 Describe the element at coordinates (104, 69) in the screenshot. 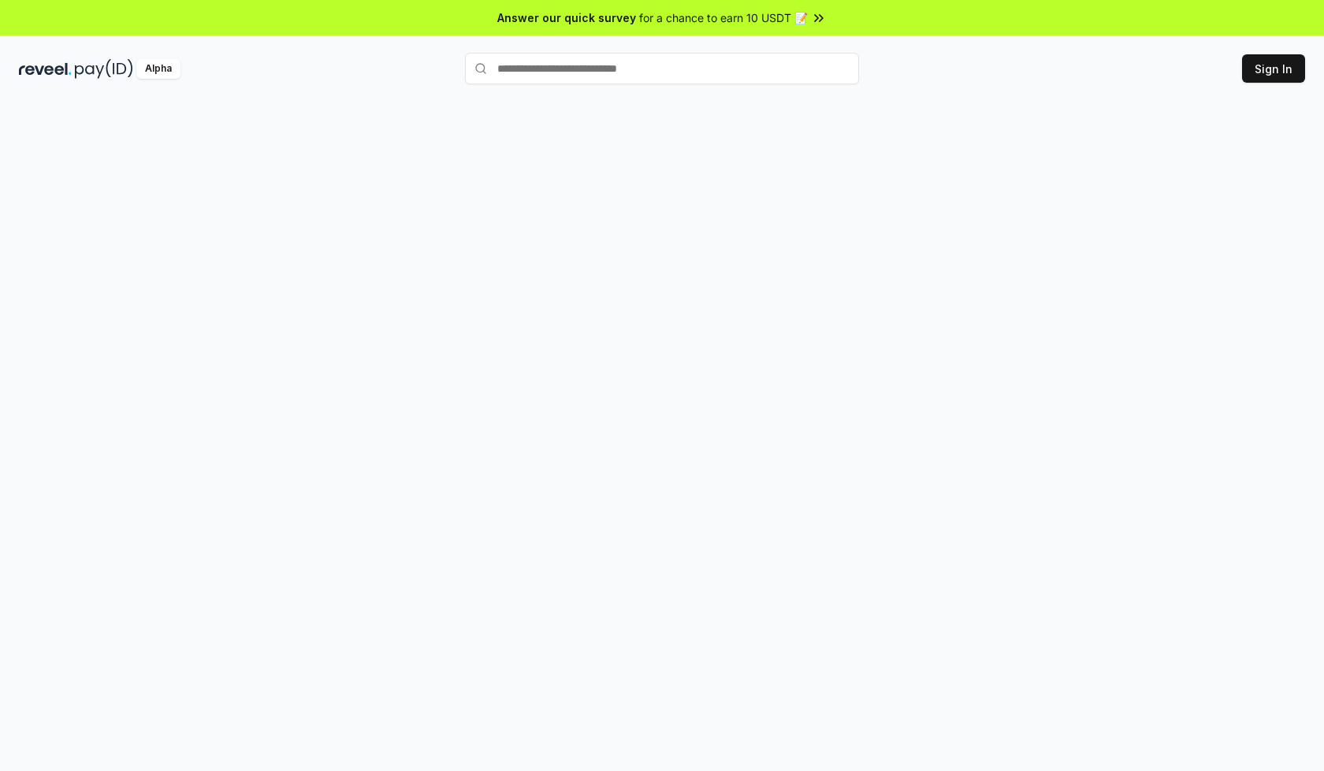

I see `img: pay_id` at that location.